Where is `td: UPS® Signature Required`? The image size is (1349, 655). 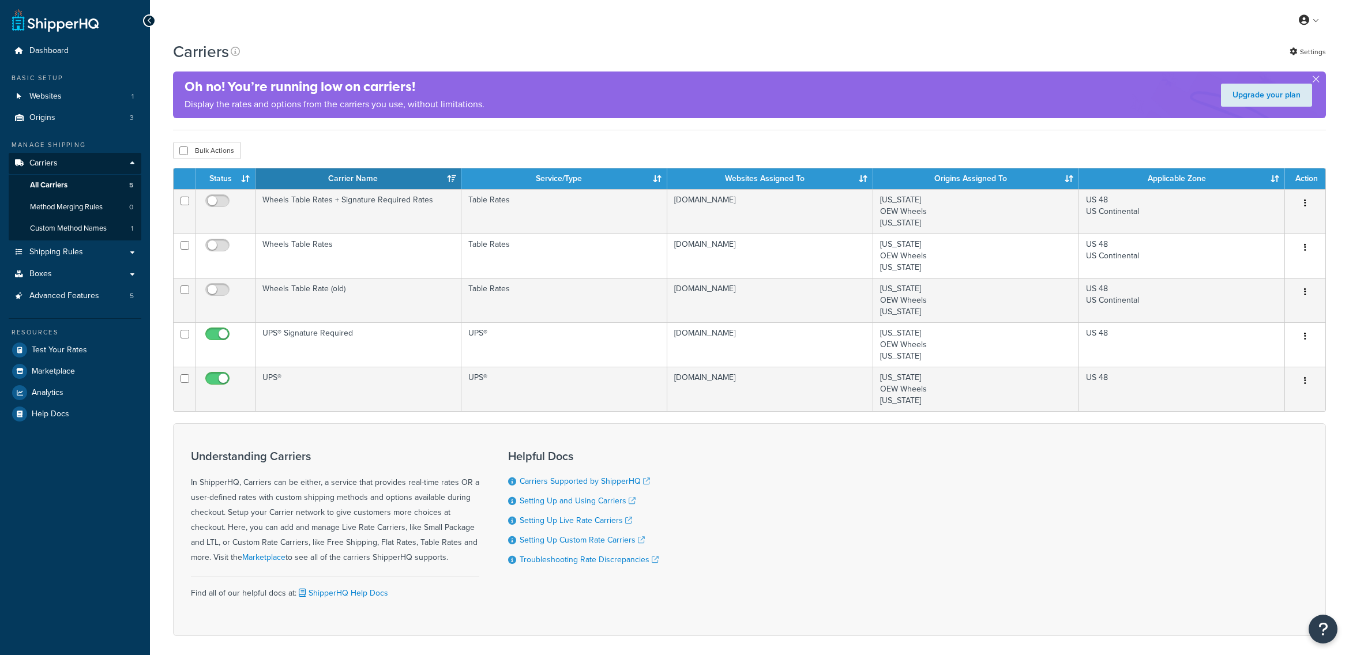 td: UPS® Signature Required is located at coordinates (358, 344).